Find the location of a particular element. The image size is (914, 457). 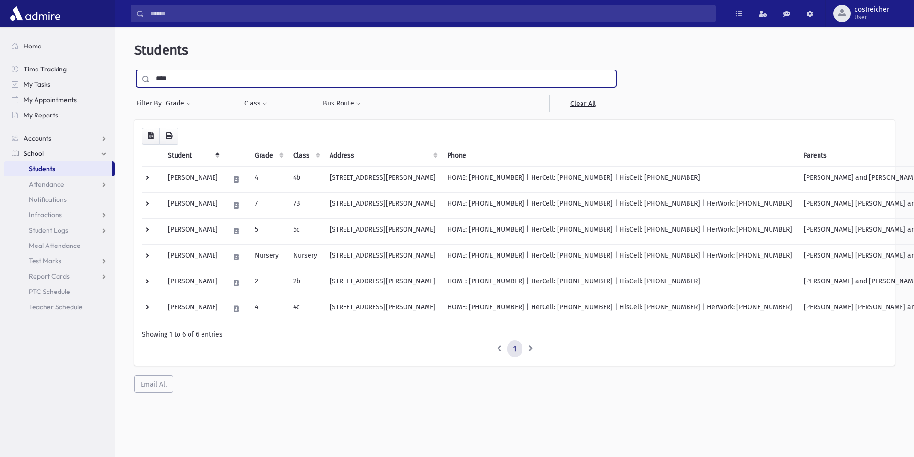

button: Class is located at coordinates (256, 104).